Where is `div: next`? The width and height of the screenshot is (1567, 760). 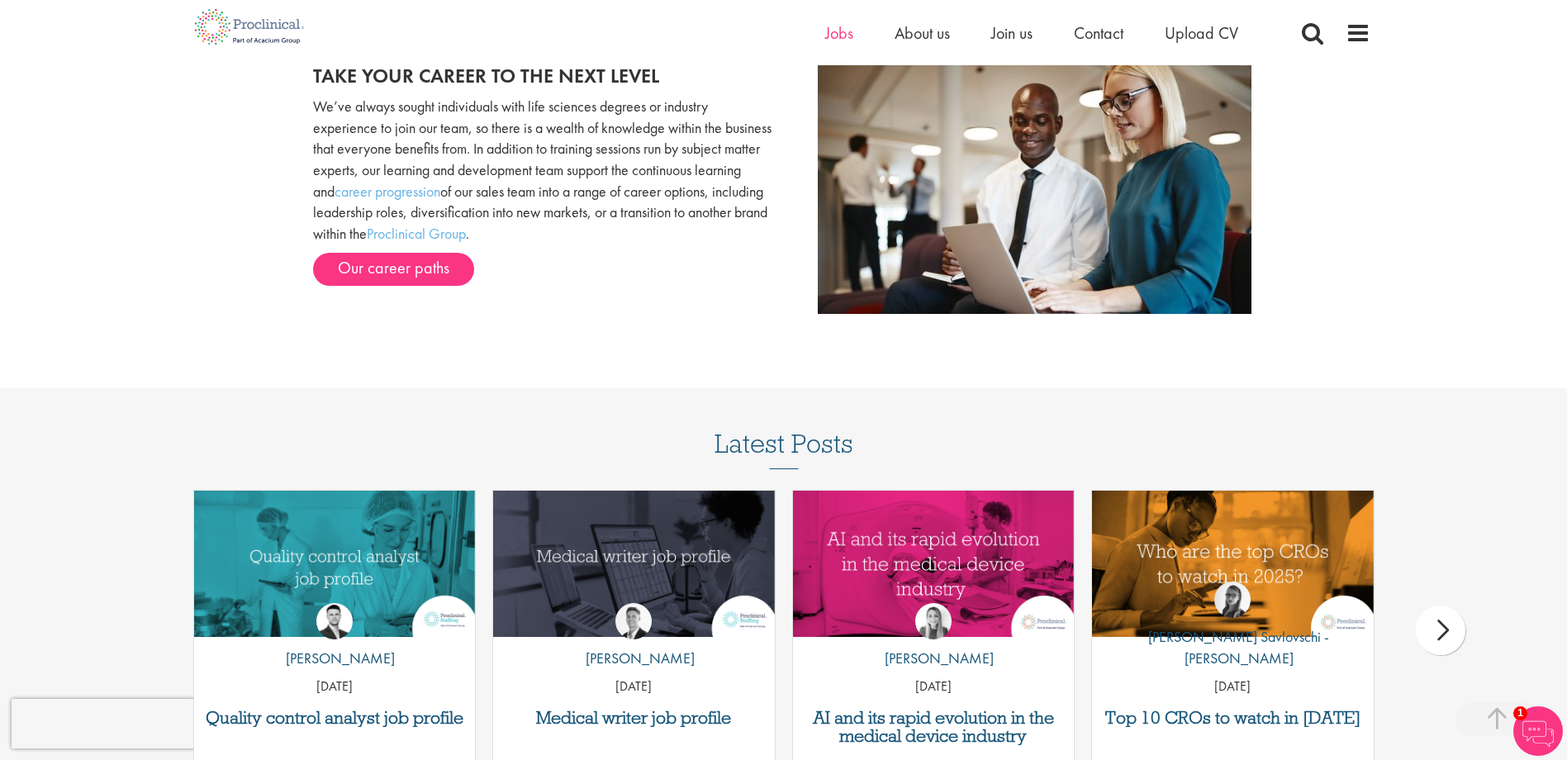
div: next is located at coordinates (1441, 630).